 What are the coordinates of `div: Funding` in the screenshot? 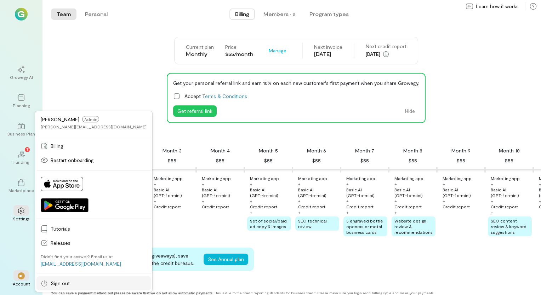 It's located at (21, 162).